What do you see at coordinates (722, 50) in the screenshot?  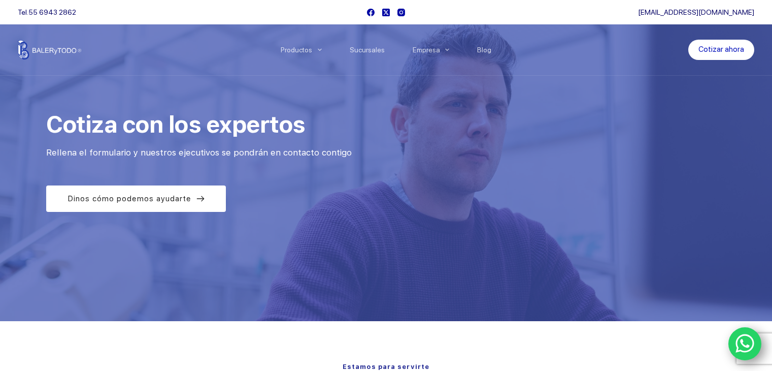 I see `a: Cotizar ahora` at bounding box center [722, 50].